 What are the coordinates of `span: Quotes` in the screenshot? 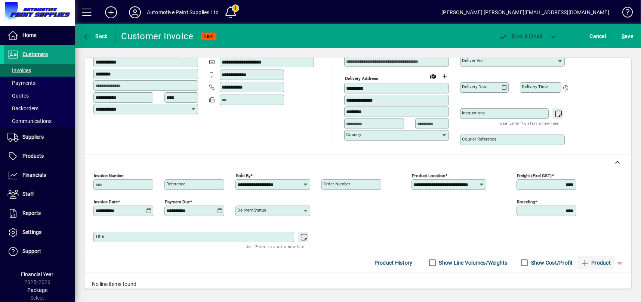 It's located at (18, 96).